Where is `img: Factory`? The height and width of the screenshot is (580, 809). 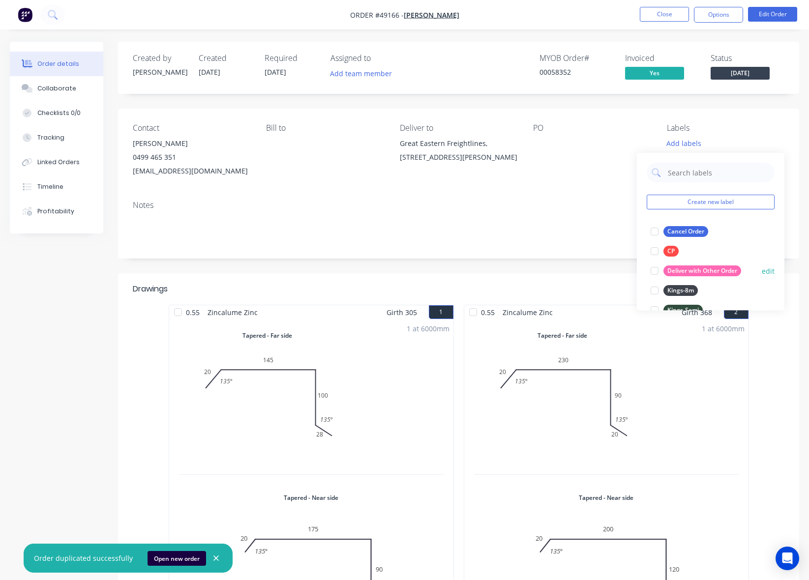
img: Factory is located at coordinates (25, 15).